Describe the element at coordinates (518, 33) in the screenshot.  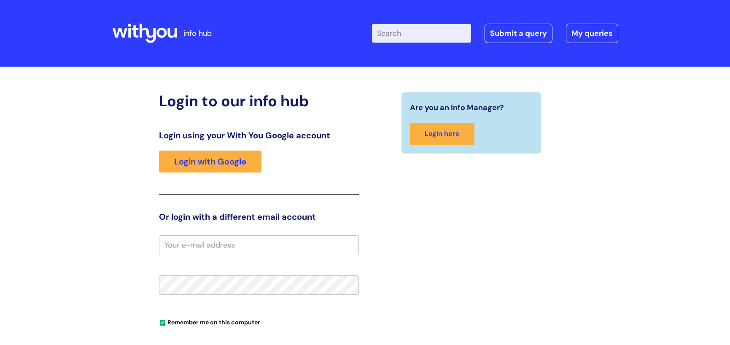
I see `a: Submit a query` at that location.